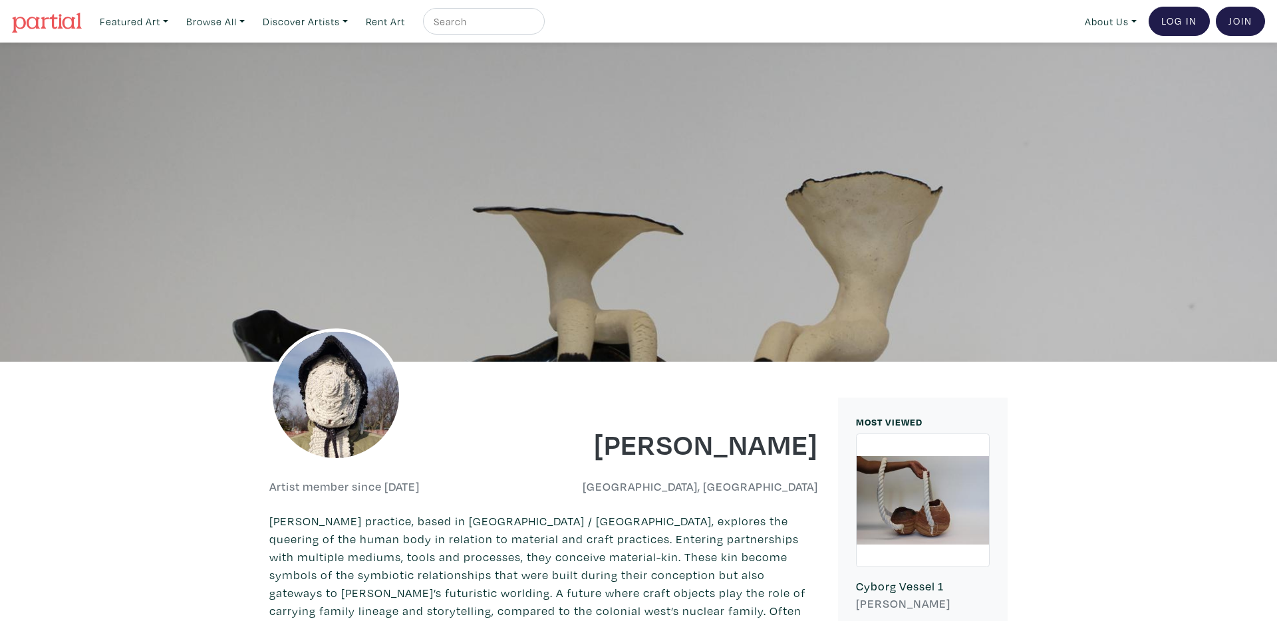 The width and height of the screenshot is (1277, 621). Describe the element at coordinates (385, 21) in the screenshot. I see `a: Rent Art` at that location.